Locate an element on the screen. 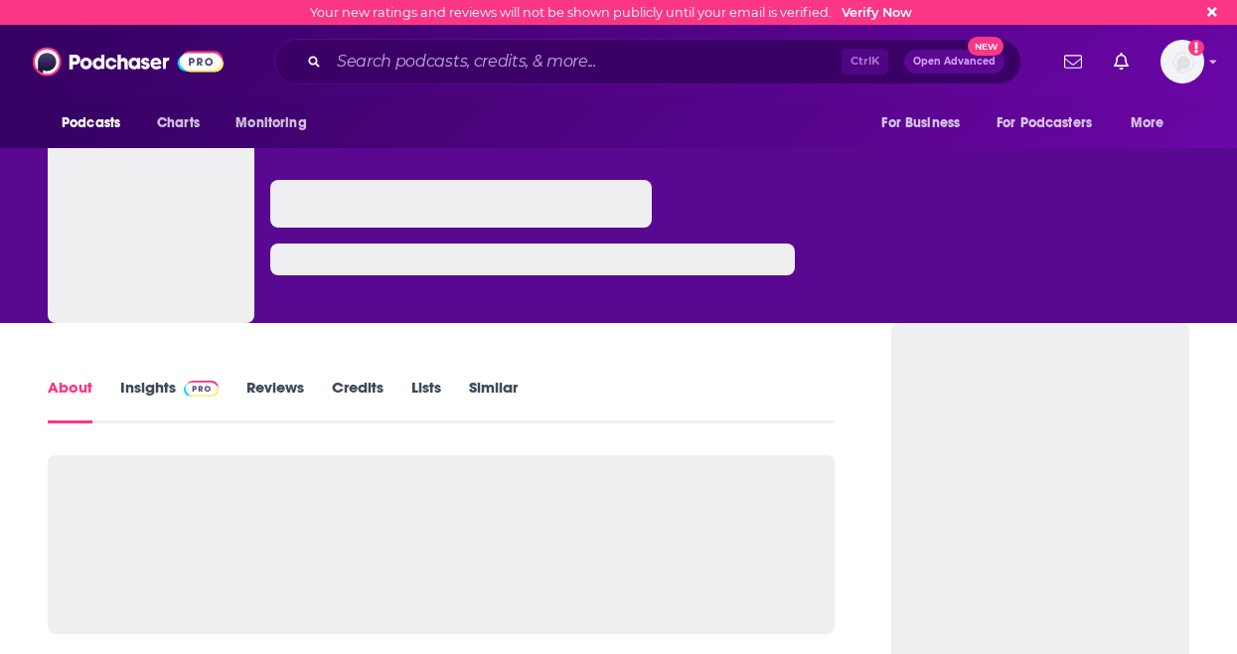 The height and width of the screenshot is (654, 1237). input: Search podcasts, credits, & more... is located at coordinates (585, 62).